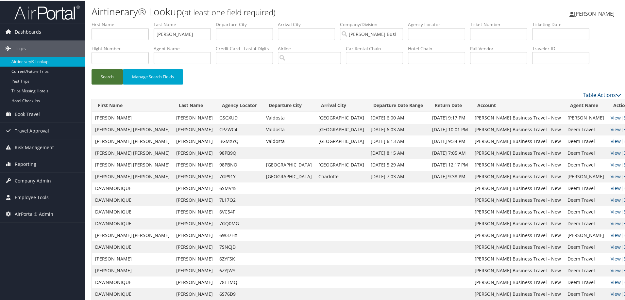  What do you see at coordinates (518, 105) in the screenshot?
I see `th: Account: activate to sort column ascending` at bounding box center [518, 105].